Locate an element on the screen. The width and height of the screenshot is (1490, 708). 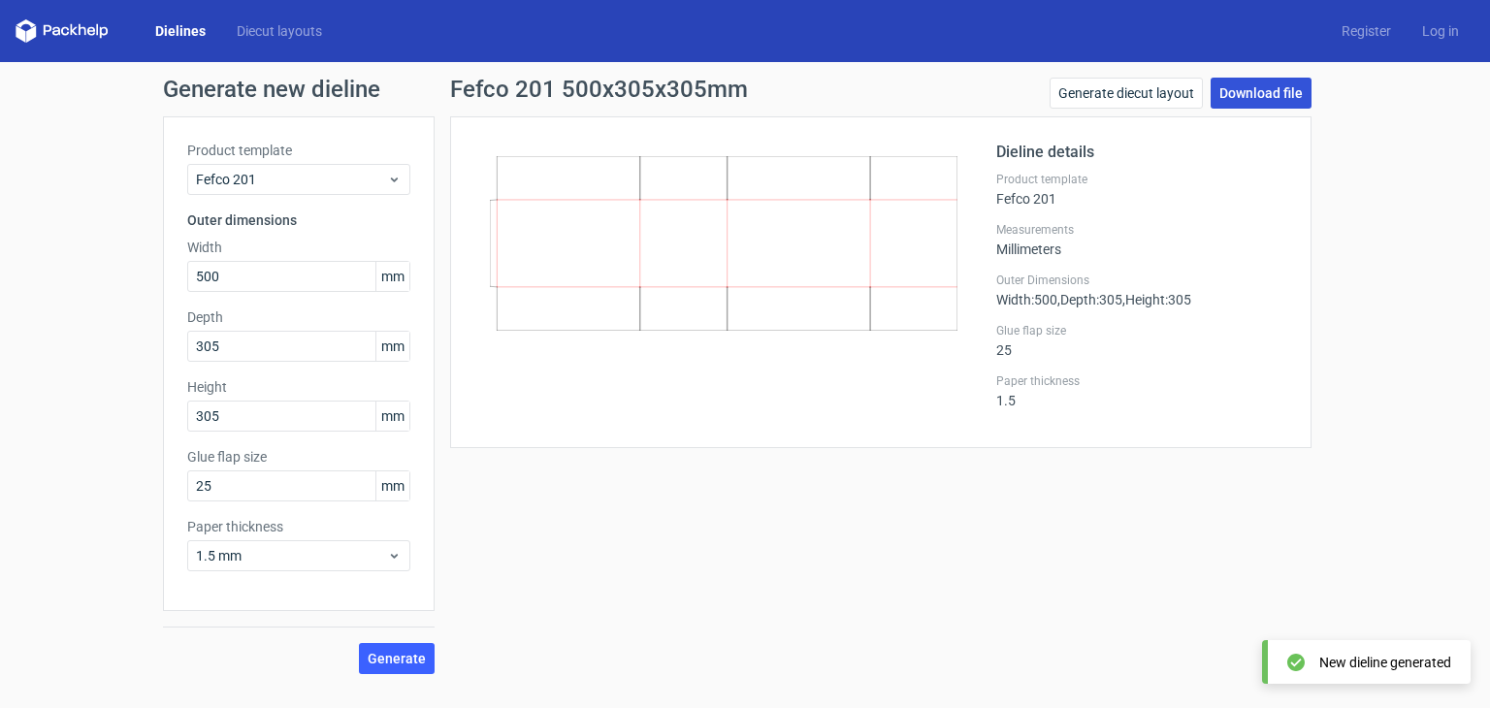
span: Generate is located at coordinates (397, 659).